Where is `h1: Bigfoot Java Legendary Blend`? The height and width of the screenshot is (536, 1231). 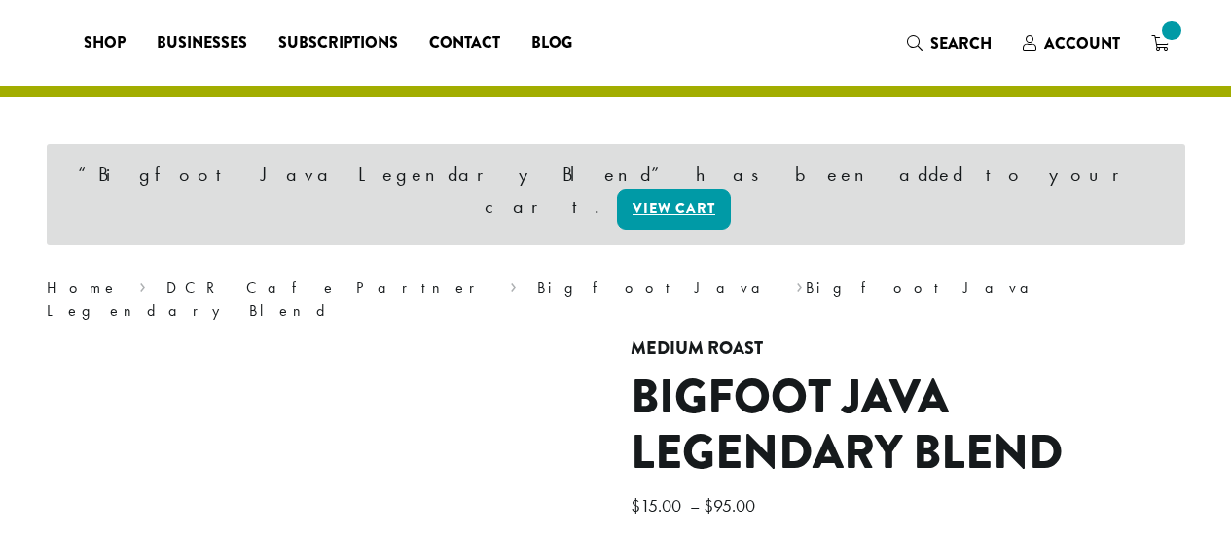 h1: Bigfoot Java Legendary Blend is located at coordinates (908, 425).